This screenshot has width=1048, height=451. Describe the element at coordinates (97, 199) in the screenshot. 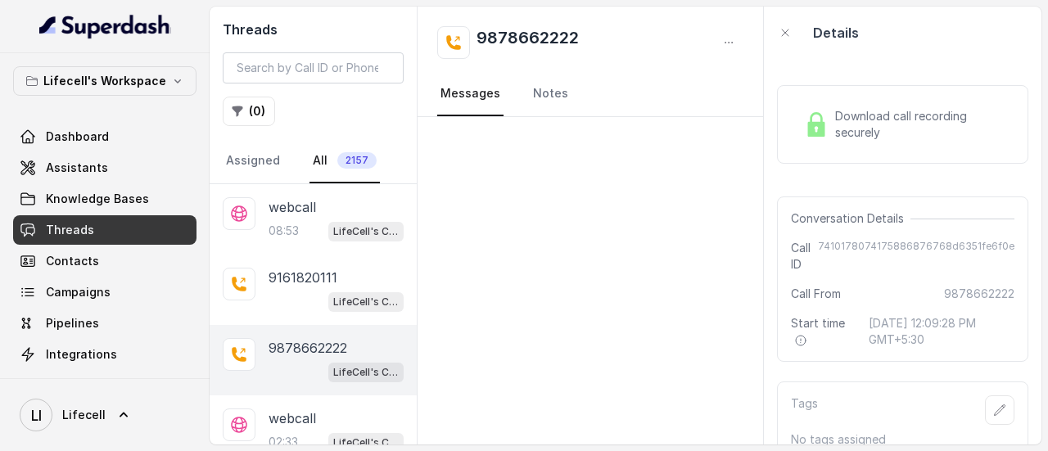

I see `span: Knowledge Bases` at that location.